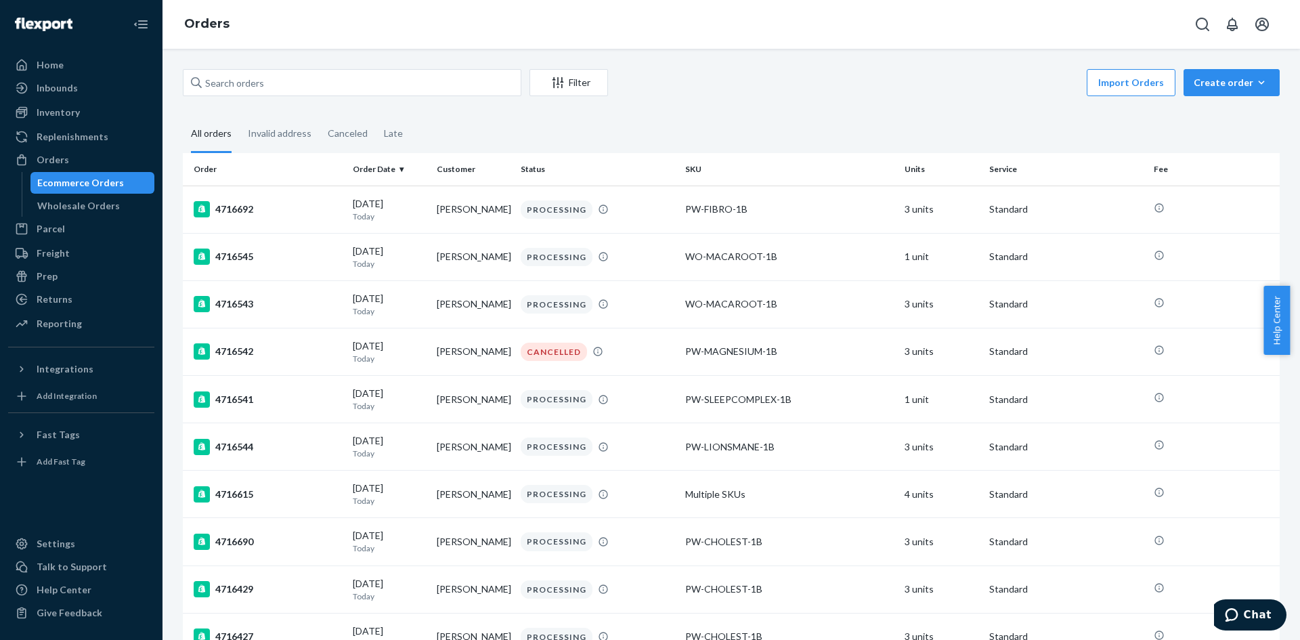  I want to click on button: Fast Tags, so click(81, 435).